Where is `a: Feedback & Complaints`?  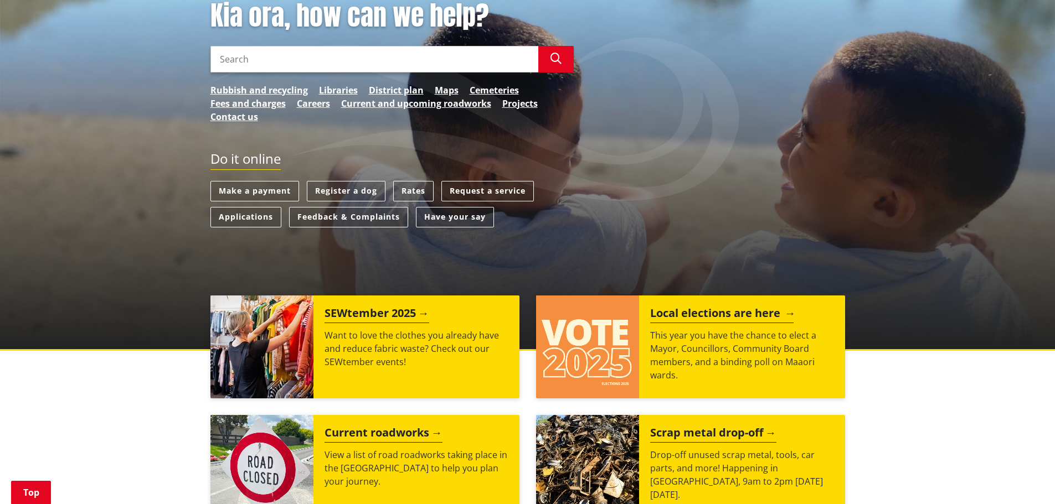 a: Feedback & Complaints is located at coordinates (348, 217).